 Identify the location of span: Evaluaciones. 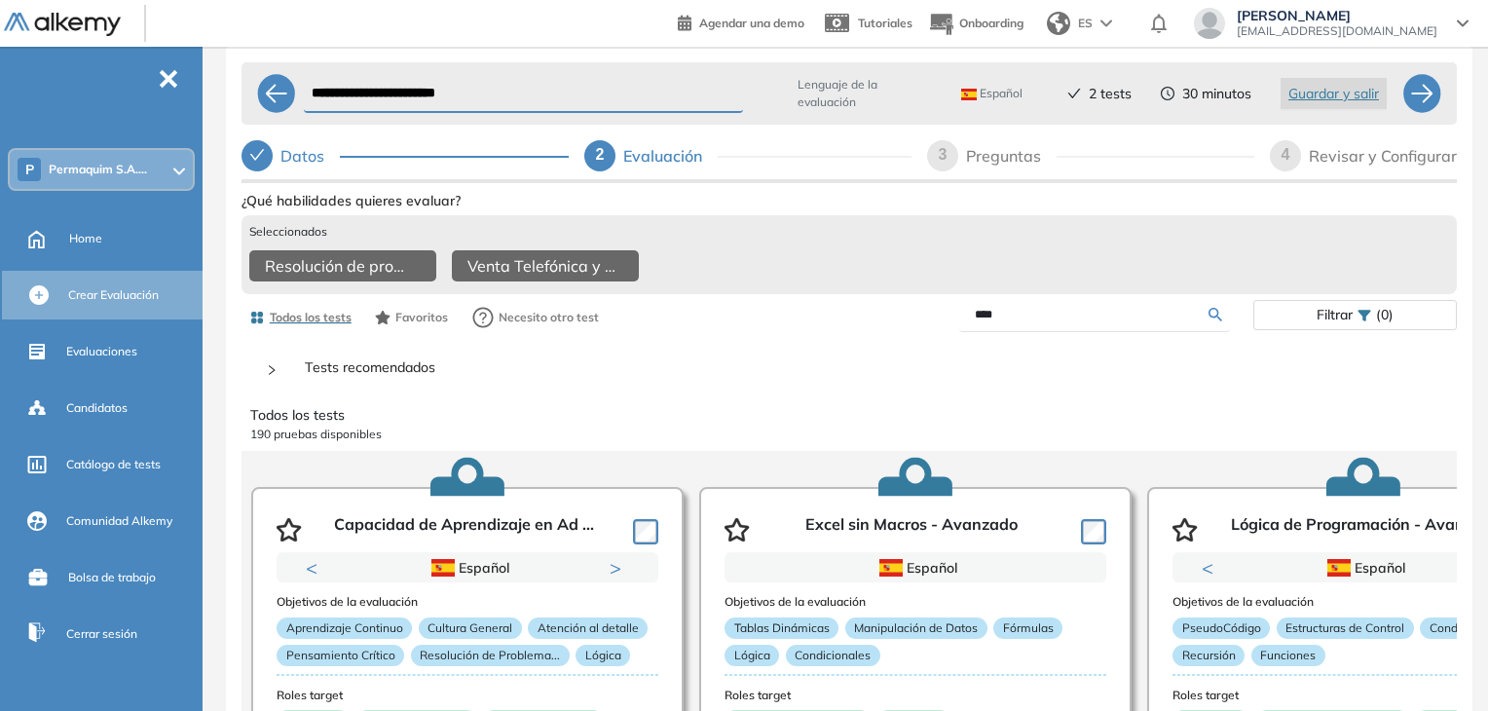
(101, 352).